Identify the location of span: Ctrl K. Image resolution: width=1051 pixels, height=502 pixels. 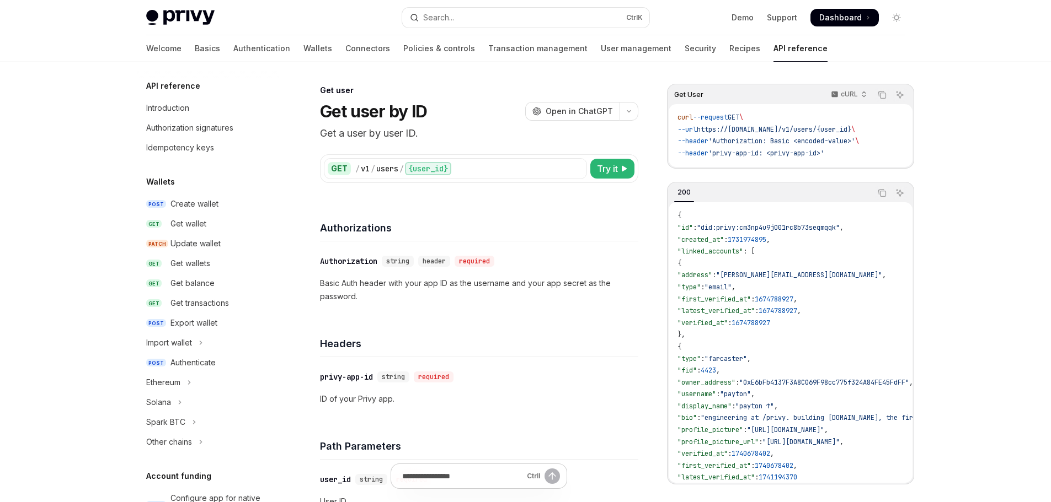
(634, 18).